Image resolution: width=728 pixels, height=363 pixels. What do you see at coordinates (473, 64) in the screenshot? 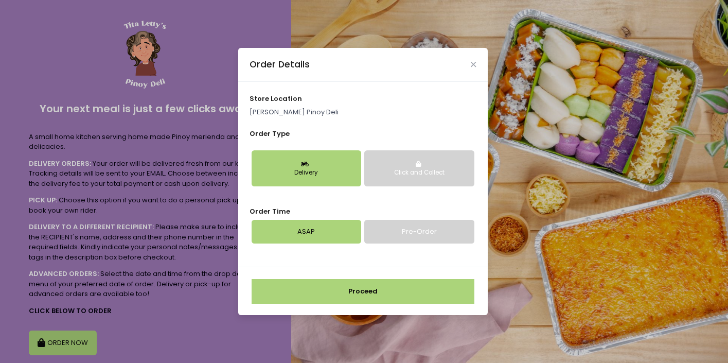
I see `button: Close` at bounding box center [473, 64].